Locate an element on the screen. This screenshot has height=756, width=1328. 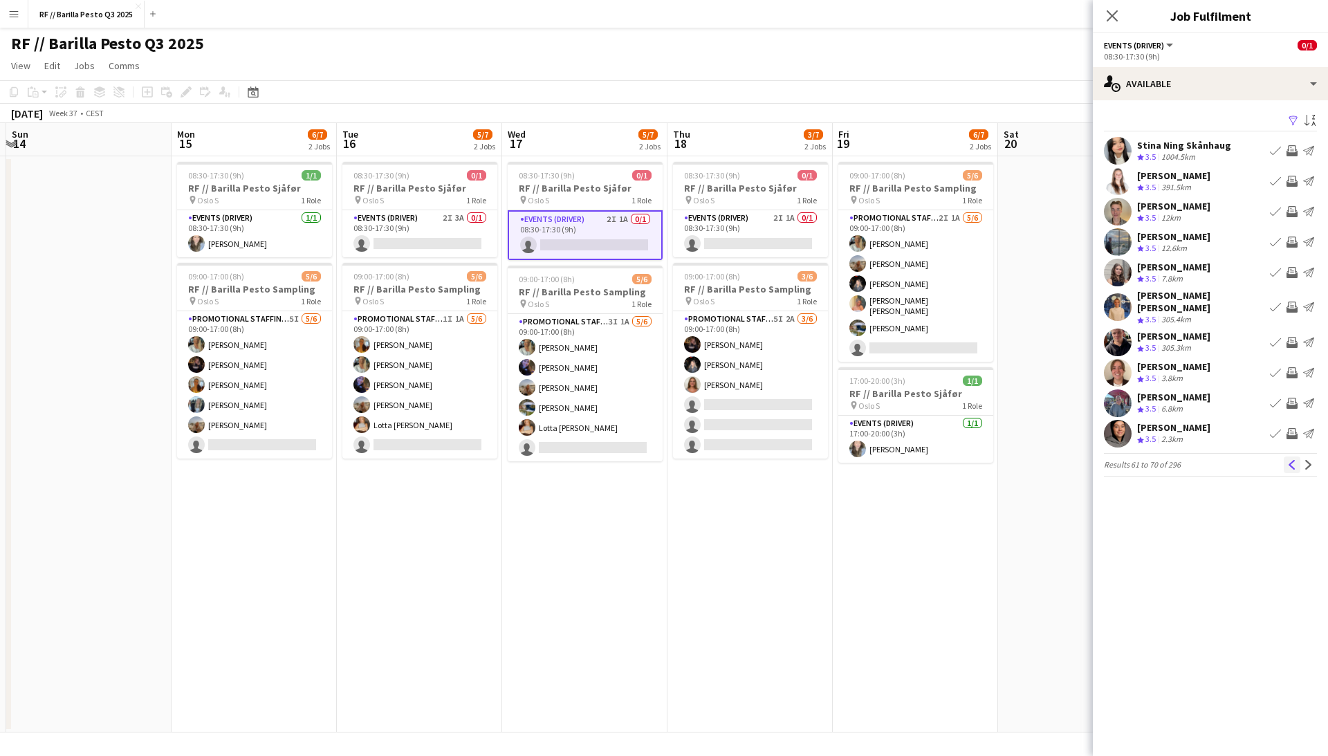
app-card-role: Events (Driver)2I3A0/108:30-17:30 (9h) is located at coordinates (420, 234).